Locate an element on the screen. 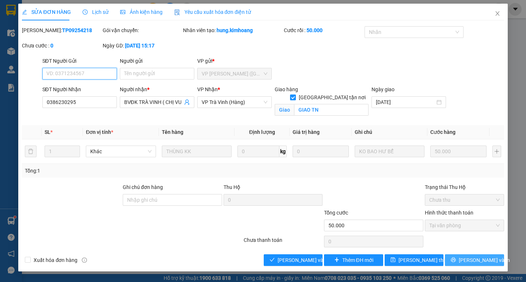 This screenshot has height=282, width=526. span: Thêm ĐH mới is located at coordinates (358, 261).